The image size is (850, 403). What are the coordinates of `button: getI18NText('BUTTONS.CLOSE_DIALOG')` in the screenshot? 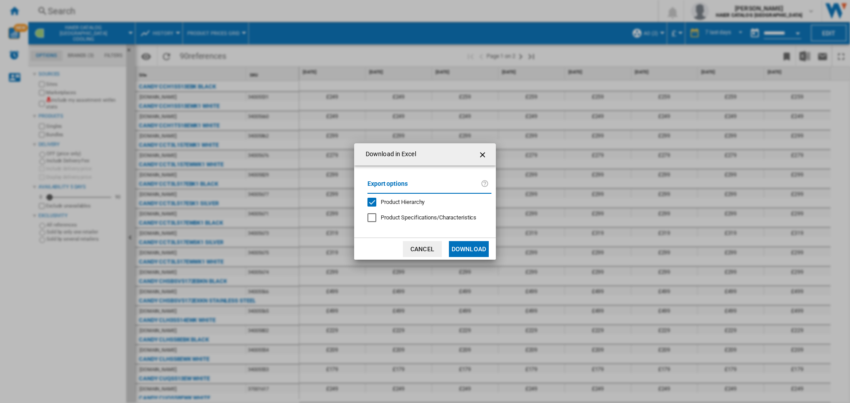 It's located at (483, 154).